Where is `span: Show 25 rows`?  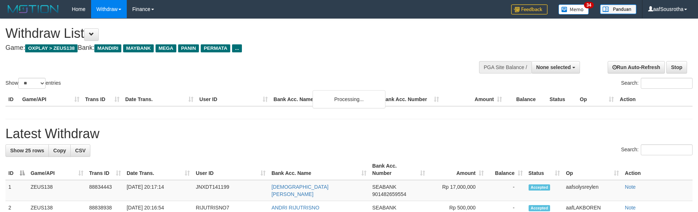
span: Show 25 rows is located at coordinates (27, 151).